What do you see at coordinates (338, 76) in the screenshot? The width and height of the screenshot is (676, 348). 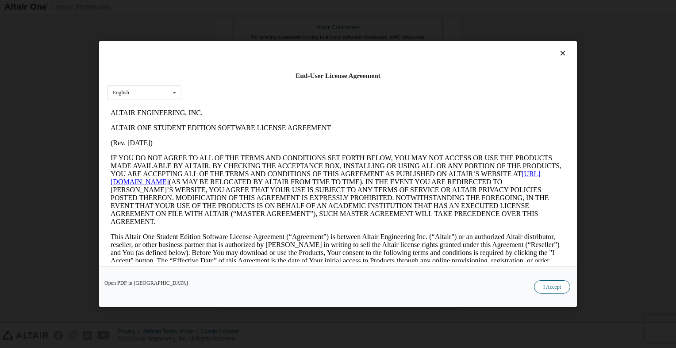 I see `div: End-User License Agreement` at bounding box center [338, 76].